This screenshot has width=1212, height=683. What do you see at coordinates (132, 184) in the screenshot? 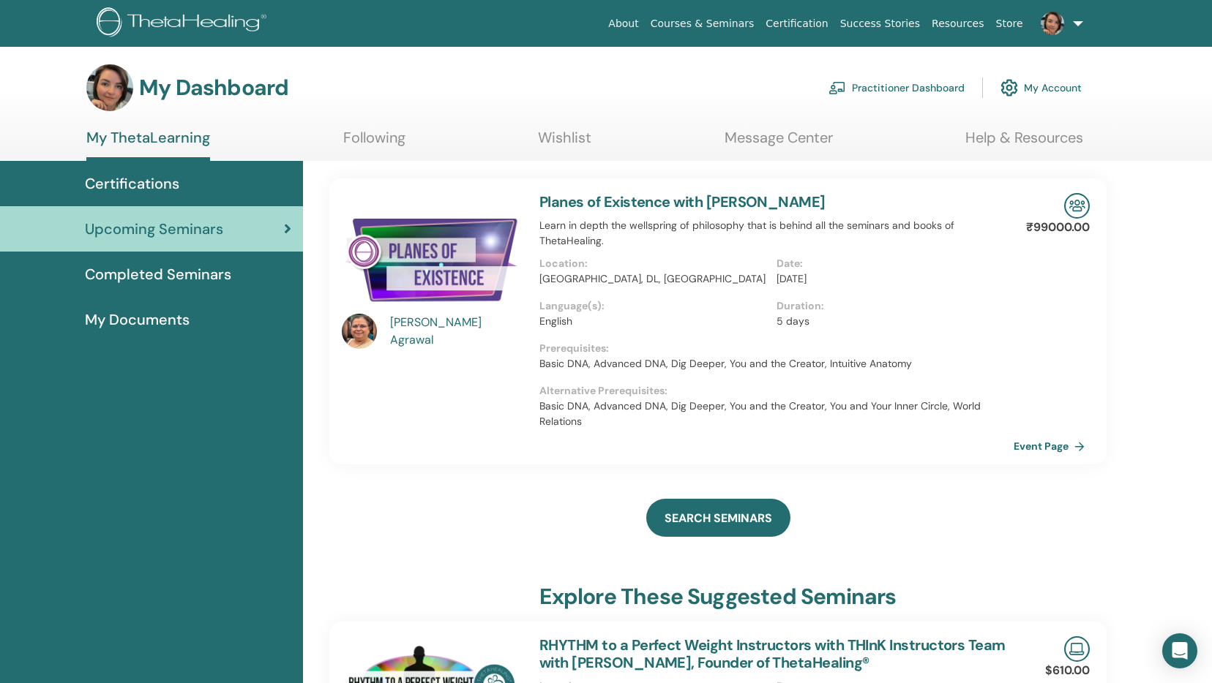
I see `span: Certifications` at bounding box center [132, 184].